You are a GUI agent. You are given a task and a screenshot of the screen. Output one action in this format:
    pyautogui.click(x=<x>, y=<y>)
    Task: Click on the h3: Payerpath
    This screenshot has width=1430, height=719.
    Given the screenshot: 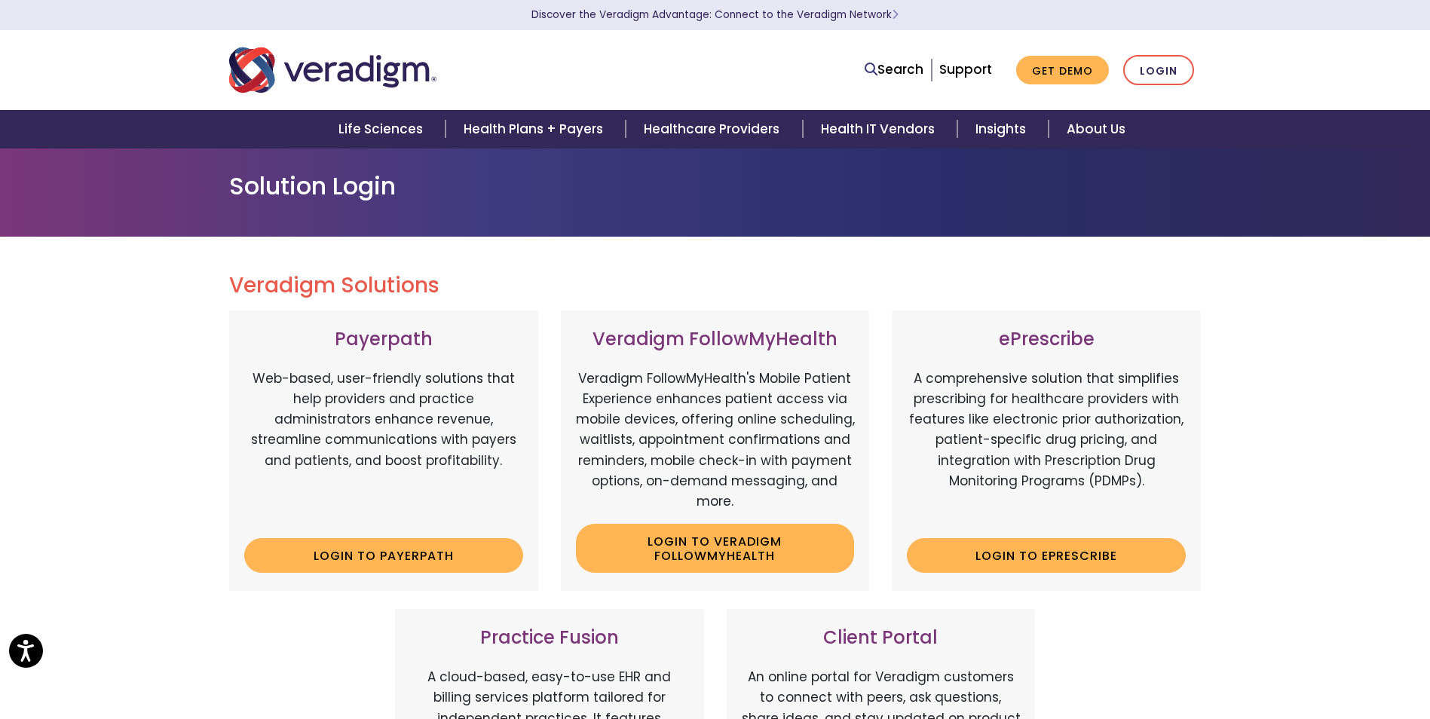 What is the action you would take?
    pyautogui.click(x=384, y=339)
    